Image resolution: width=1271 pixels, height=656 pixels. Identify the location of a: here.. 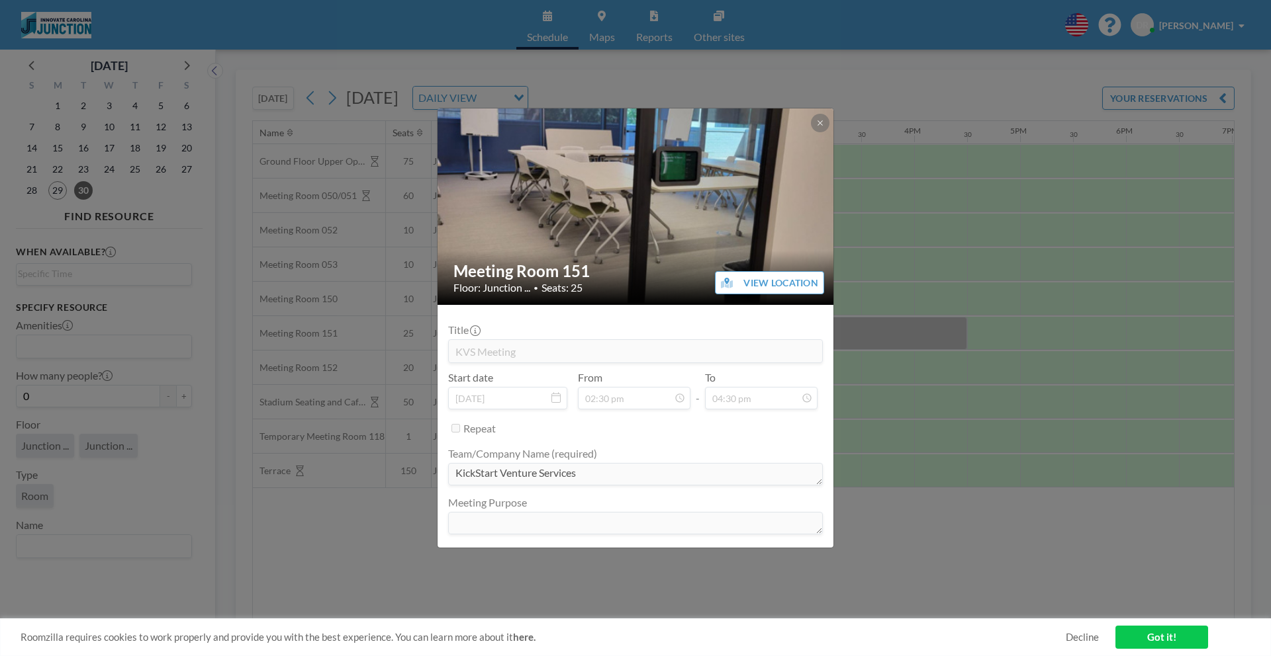
(524, 637).